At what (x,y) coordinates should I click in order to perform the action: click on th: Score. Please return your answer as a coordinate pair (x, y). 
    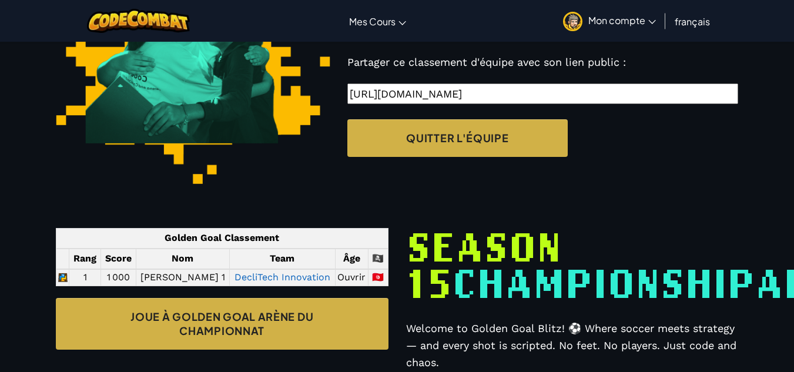
    Looking at the image, I should click on (118, 259).